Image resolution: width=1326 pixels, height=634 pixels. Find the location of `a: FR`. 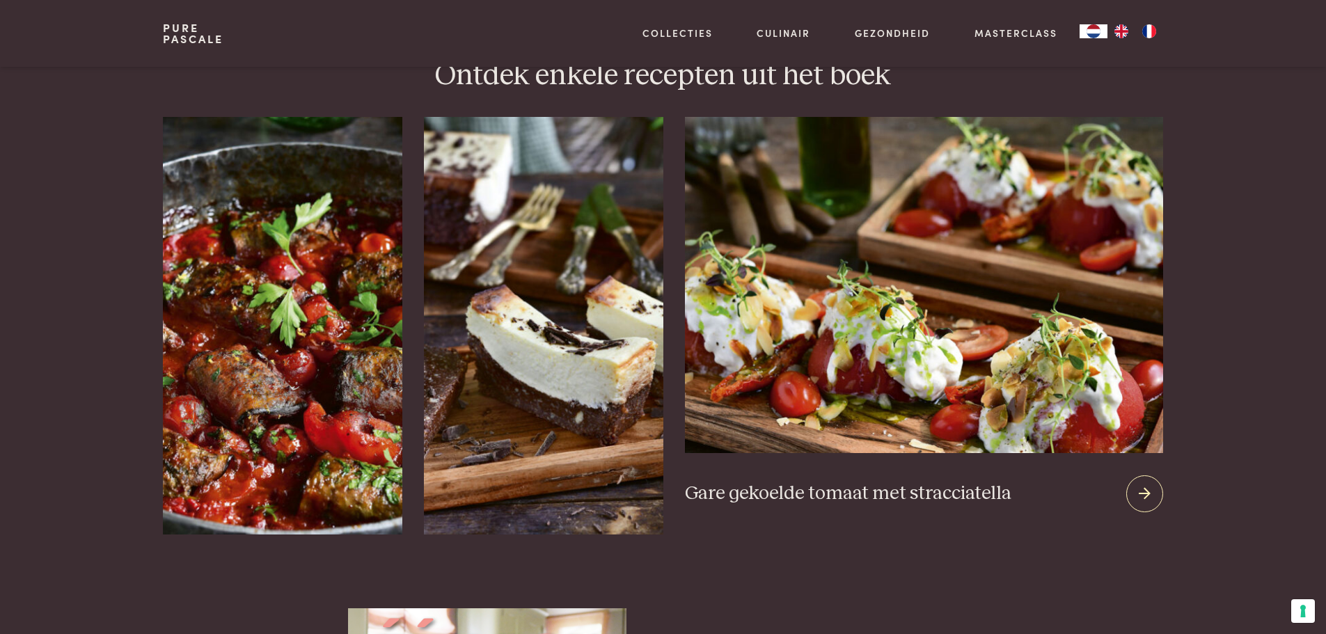

a: FR is located at coordinates (1149, 31).